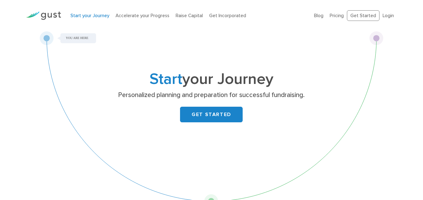 The height and width of the screenshot is (200, 423). Describe the element at coordinates (318, 16) in the screenshot. I see `a: Blog` at that location.